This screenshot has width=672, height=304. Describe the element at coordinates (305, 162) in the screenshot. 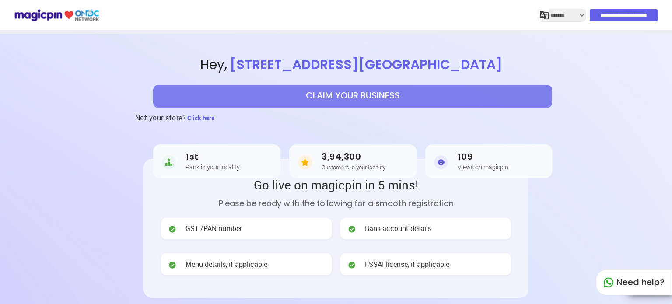

I see `img: Customers` at that location.